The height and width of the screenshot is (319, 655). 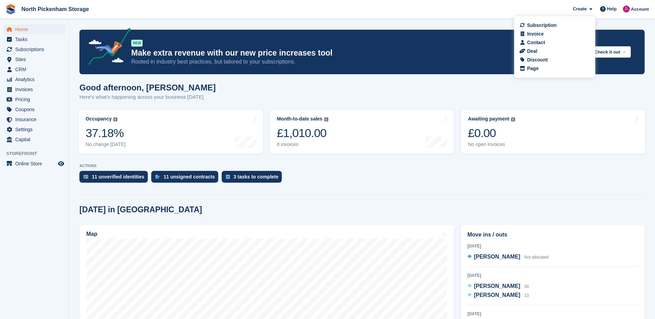 I want to click on img: Dylan Taylor, so click(x=627, y=9).